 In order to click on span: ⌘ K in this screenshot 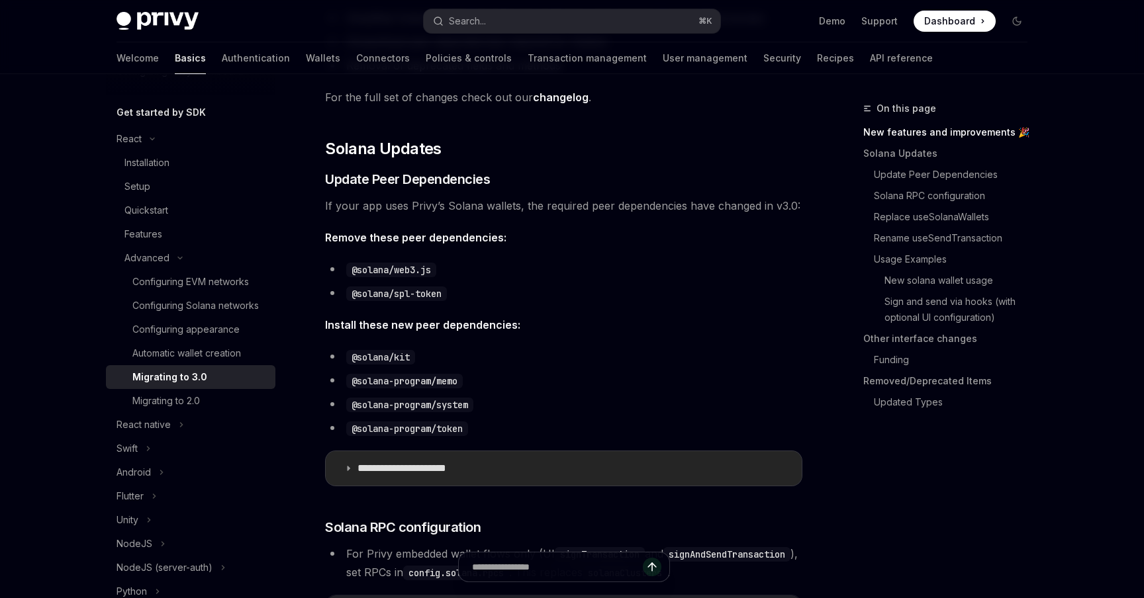, I will do `click(705, 21)`.